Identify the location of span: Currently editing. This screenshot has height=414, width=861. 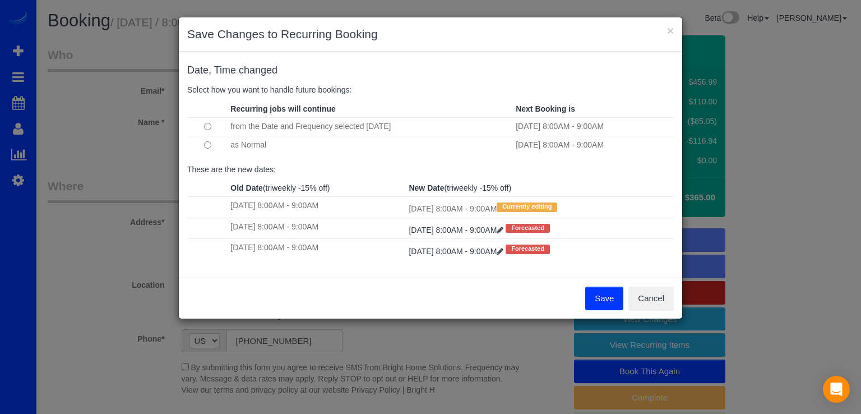
(527, 207).